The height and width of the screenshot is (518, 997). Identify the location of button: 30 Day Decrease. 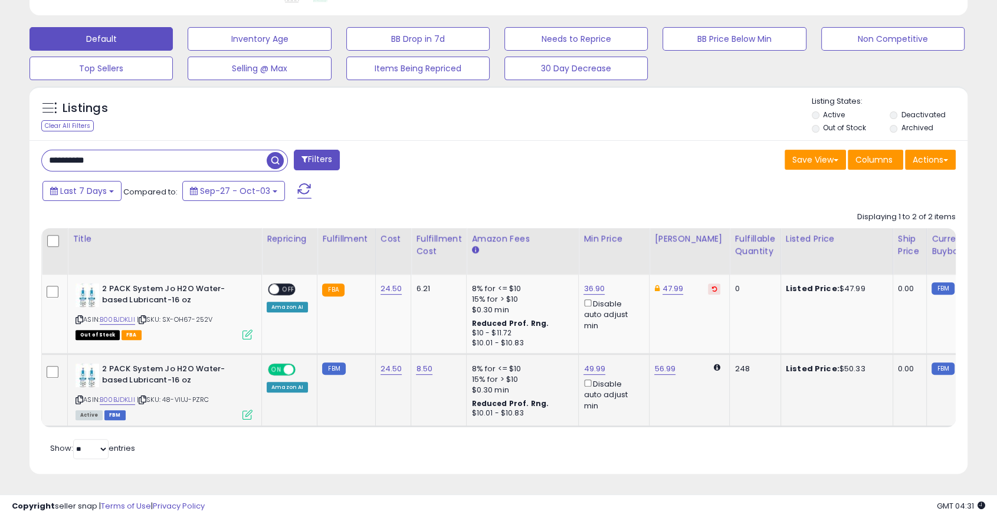
(576, 68).